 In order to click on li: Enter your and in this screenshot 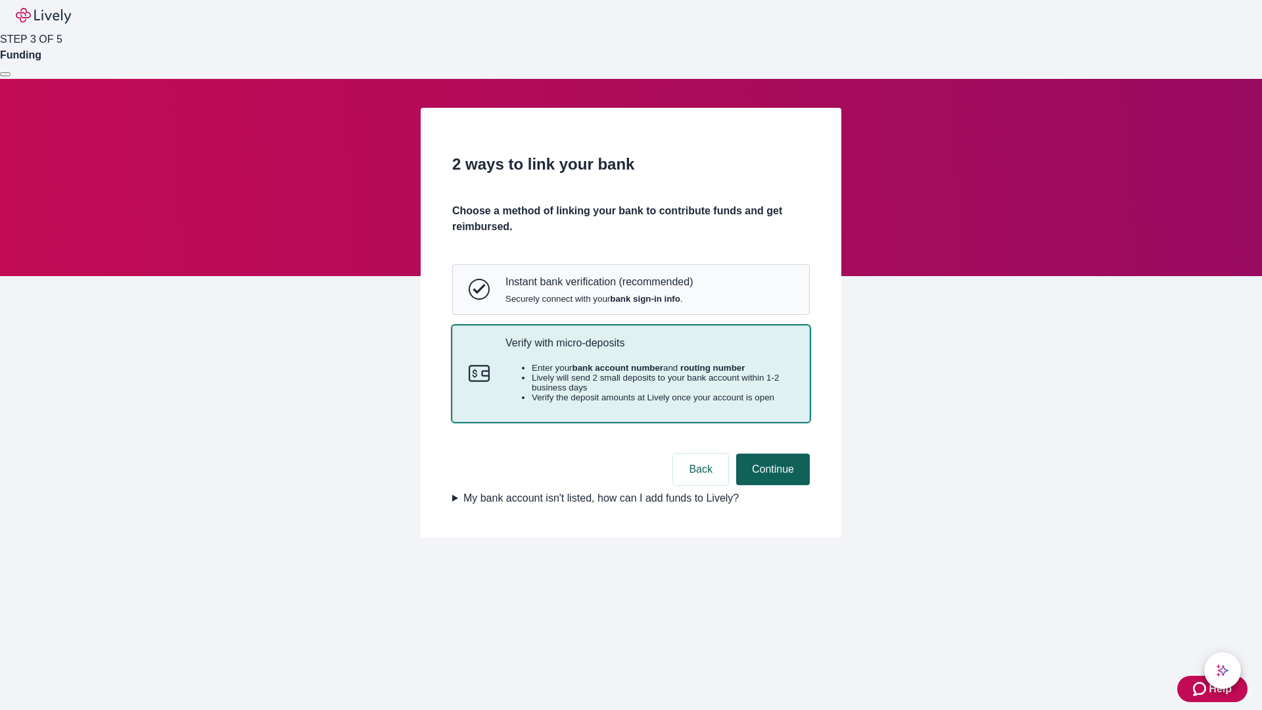, I will do `click(662, 367)`.